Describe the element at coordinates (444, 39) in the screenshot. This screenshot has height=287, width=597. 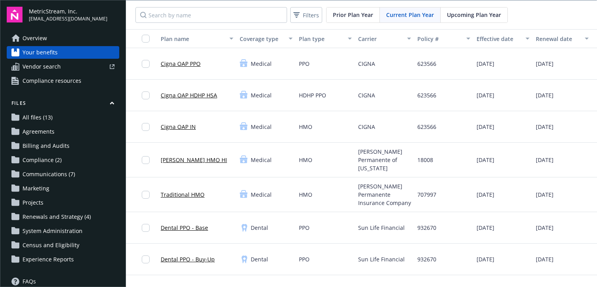
I see `button: Policy #` at that location.